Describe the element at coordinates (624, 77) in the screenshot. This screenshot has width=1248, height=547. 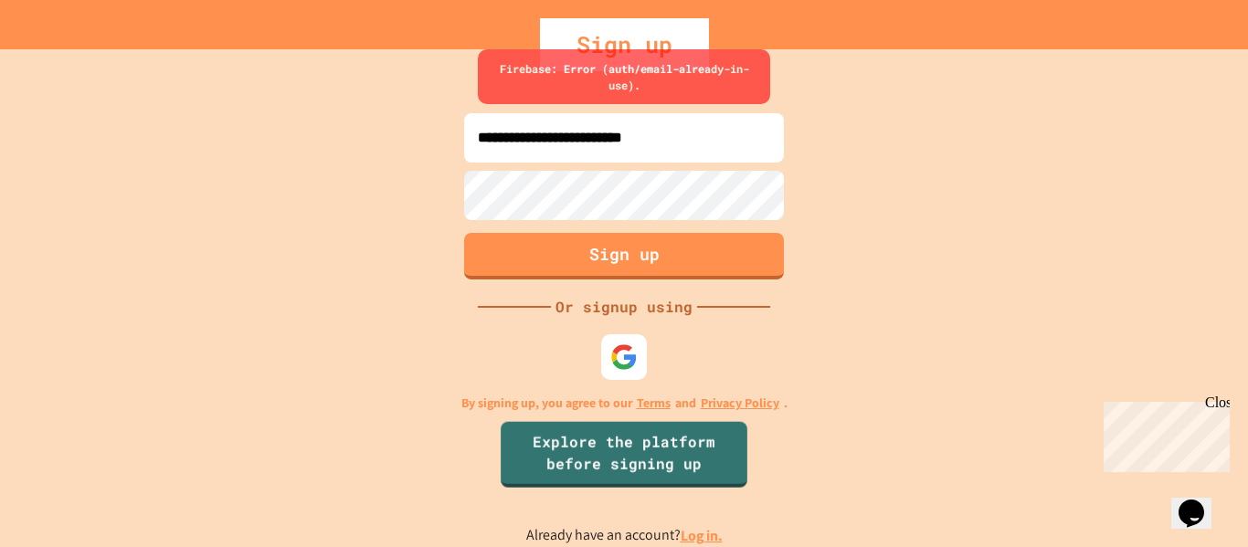
I see `div: Firebase: Error (auth/email-already-in-use).` at that location.